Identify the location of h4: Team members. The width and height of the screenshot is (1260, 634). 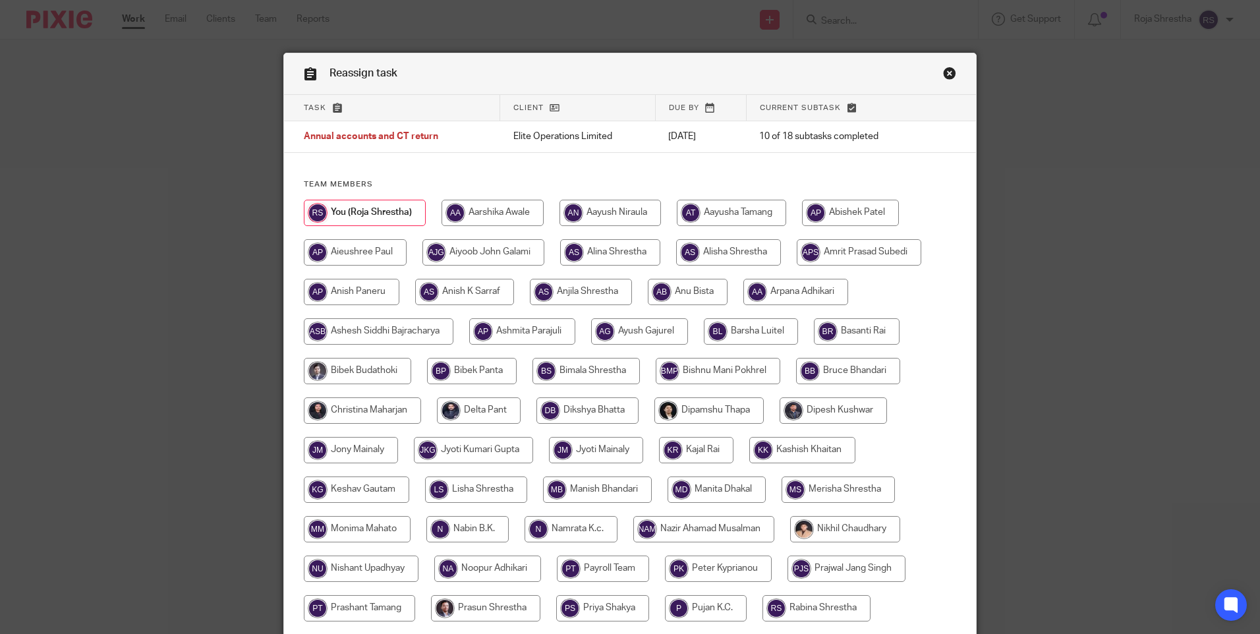
(630, 184).